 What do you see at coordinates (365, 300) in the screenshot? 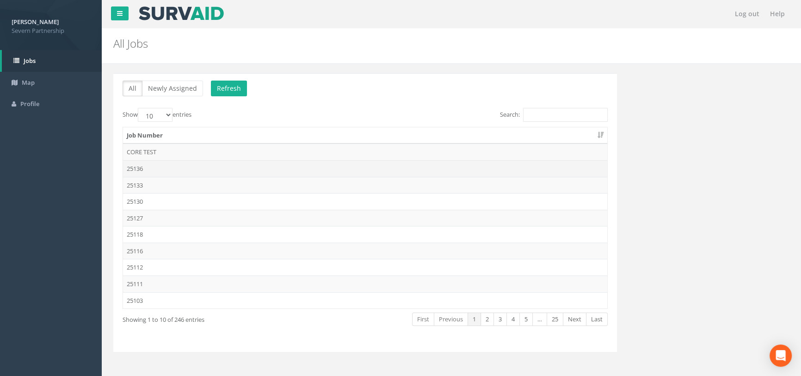
I see `td: 25103` at bounding box center [365, 300].